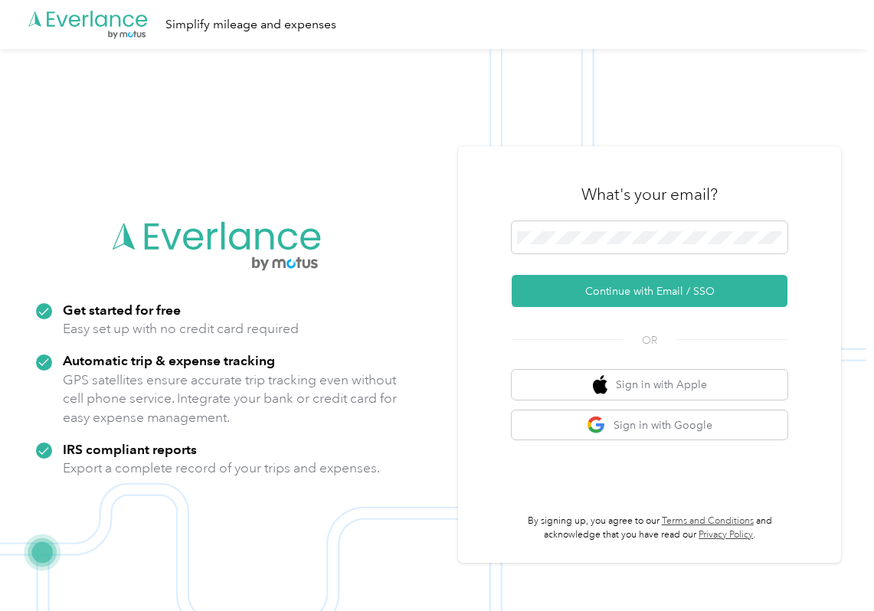  Describe the element at coordinates (181, 329) in the screenshot. I see `p: Easy set up with no credit card required` at that location.